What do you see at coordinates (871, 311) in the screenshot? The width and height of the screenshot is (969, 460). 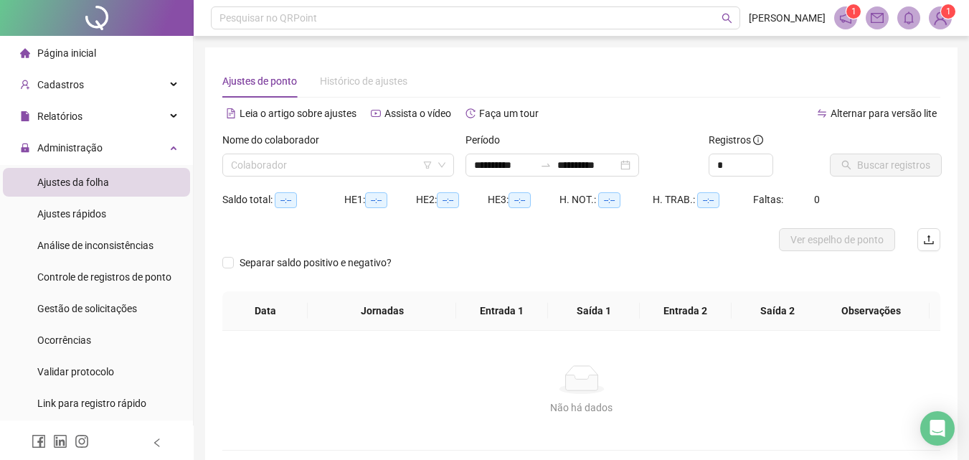 I see `th: Observações` at bounding box center [871, 311].